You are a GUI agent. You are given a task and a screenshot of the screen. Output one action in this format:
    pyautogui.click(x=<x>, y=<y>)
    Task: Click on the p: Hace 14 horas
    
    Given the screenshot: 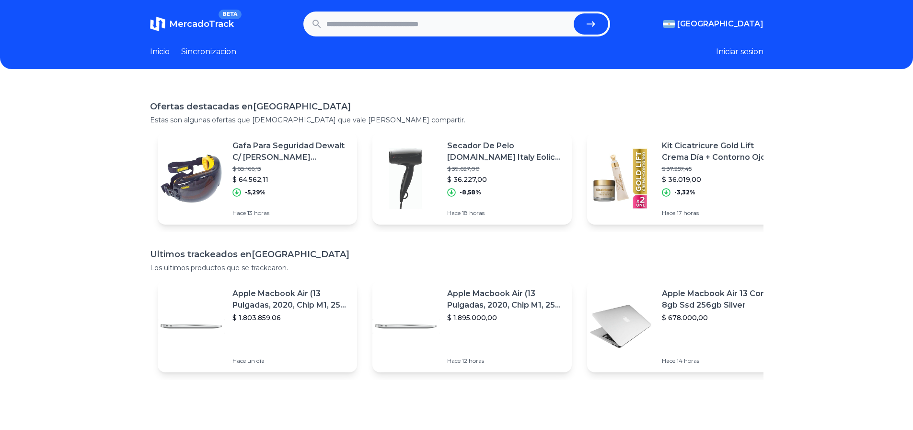 What is the action you would take?
    pyautogui.click(x=721, y=361)
    